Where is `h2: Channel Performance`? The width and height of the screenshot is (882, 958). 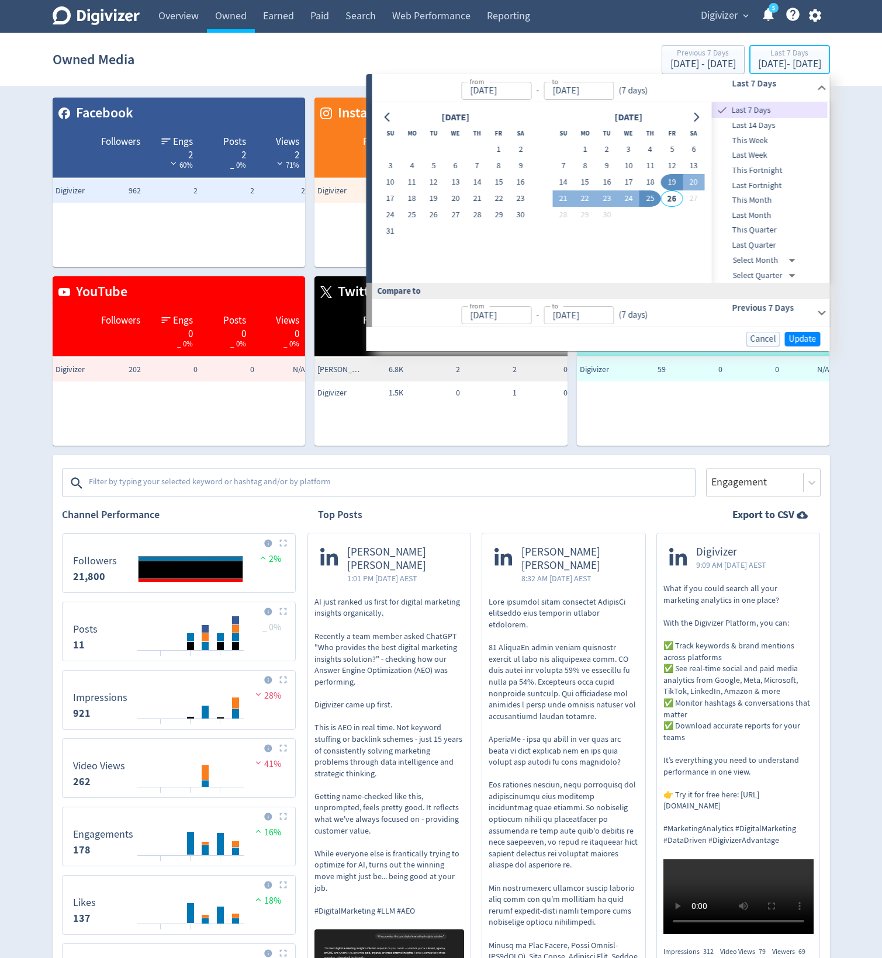
h2: Channel Performance is located at coordinates (179, 515).